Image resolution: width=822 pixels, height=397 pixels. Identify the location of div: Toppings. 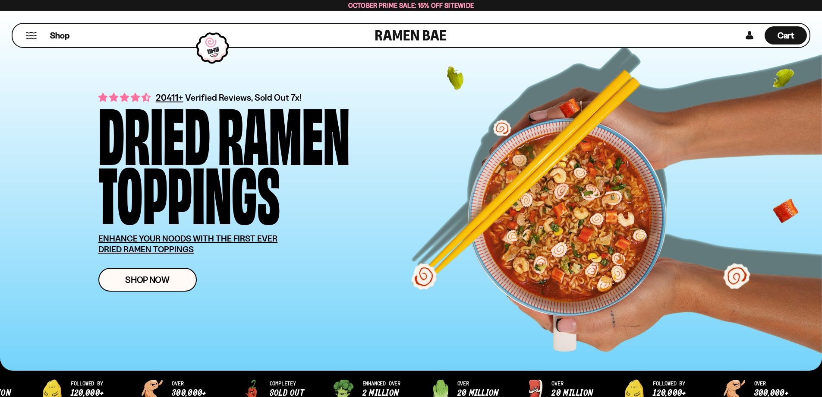
(189, 190).